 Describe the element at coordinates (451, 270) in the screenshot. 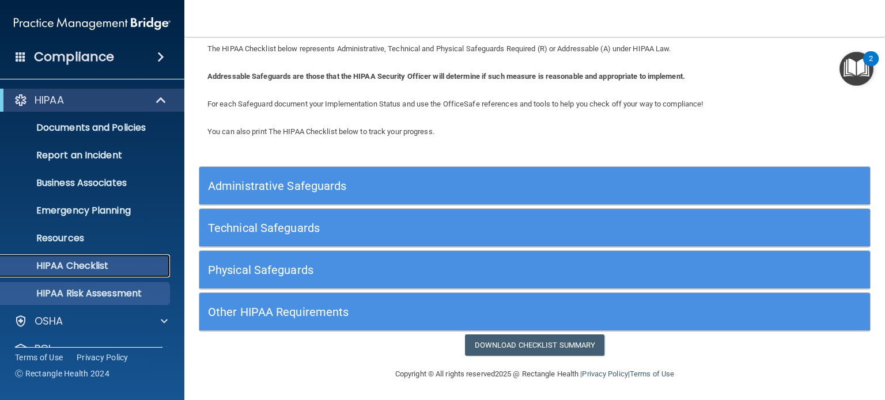

I see `h5: Physical Safeguards` at that location.